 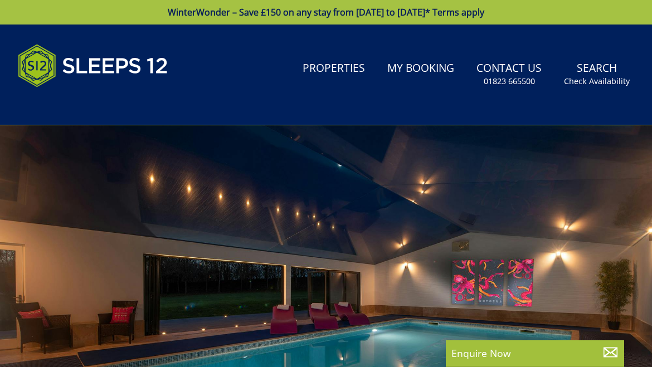 I want to click on img: Sleeps 12, so click(x=93, y=66).